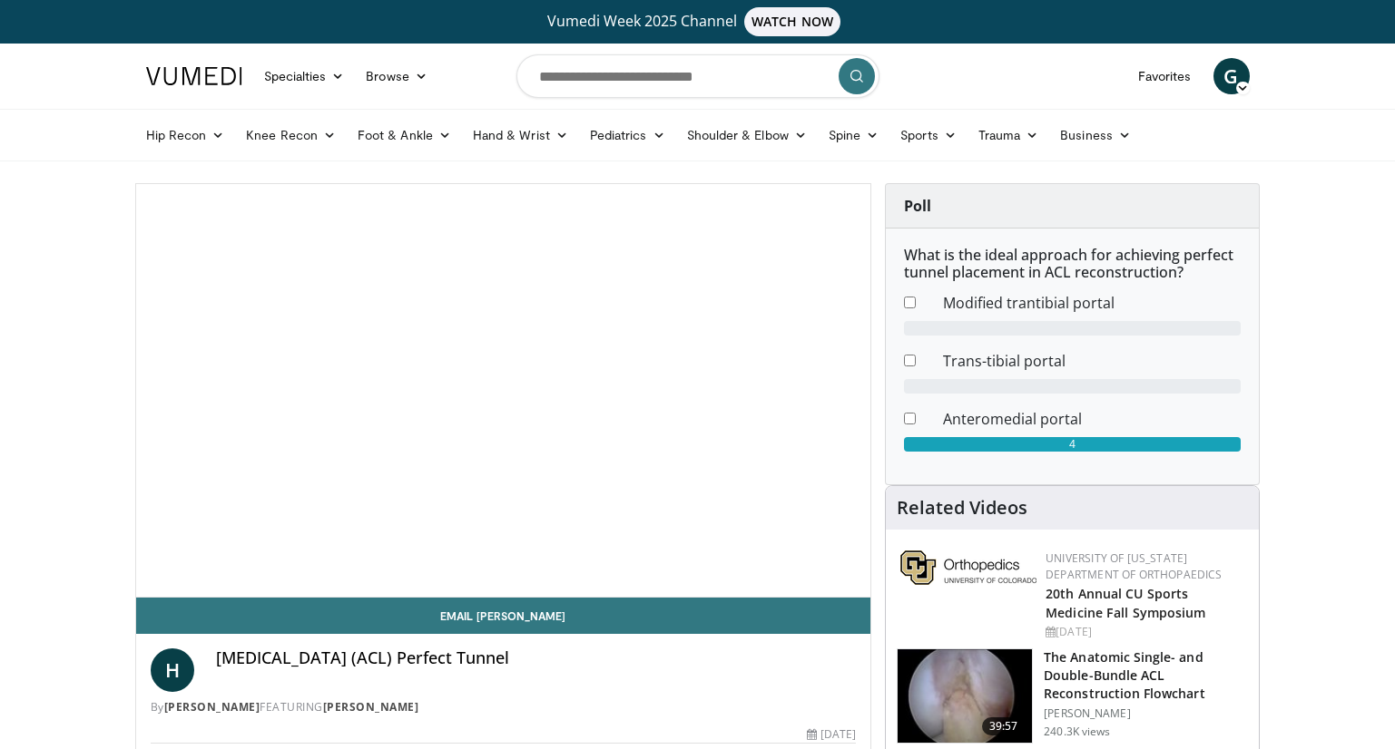 This screenshot has height=749, width=1395. I want to click on h4: Related Videos, so click(962, 508).